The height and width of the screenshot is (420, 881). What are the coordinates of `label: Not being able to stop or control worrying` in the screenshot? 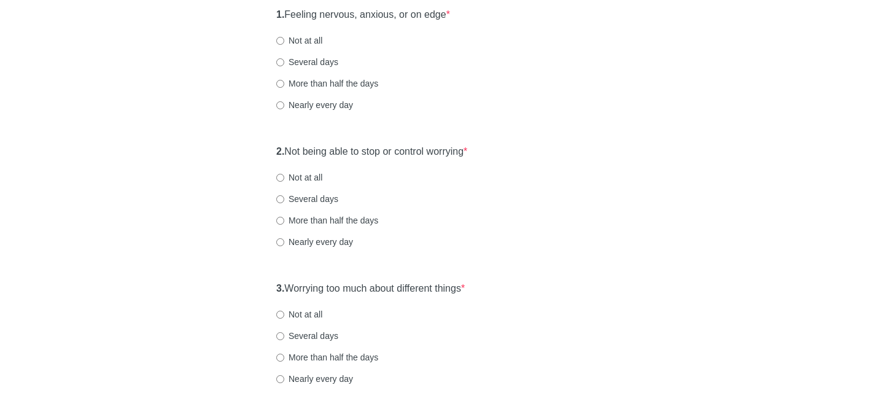 It's located at (371, 152).